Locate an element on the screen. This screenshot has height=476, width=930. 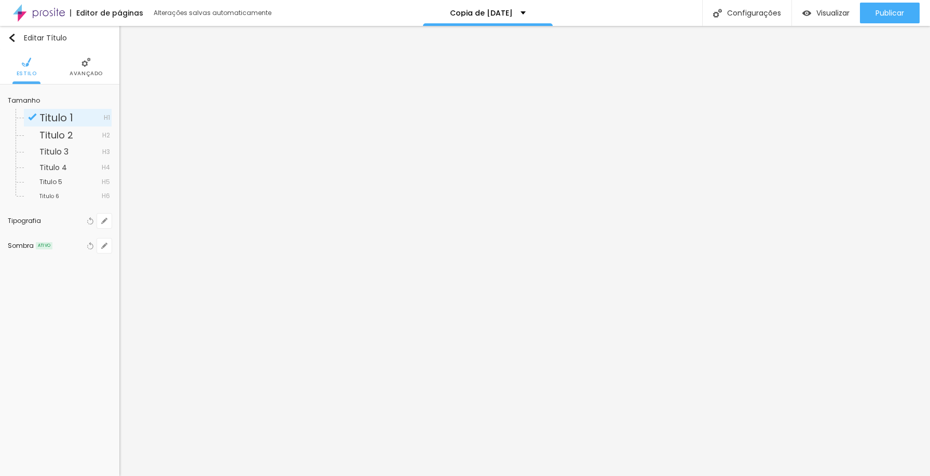
span: Publicar is located at coordinates (889, 13).